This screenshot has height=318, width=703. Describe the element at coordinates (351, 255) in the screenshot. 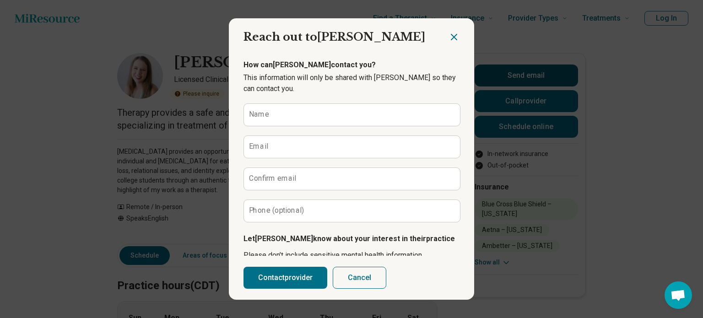

I see `p: Please don’t include sensitive mental health information.` at that location.